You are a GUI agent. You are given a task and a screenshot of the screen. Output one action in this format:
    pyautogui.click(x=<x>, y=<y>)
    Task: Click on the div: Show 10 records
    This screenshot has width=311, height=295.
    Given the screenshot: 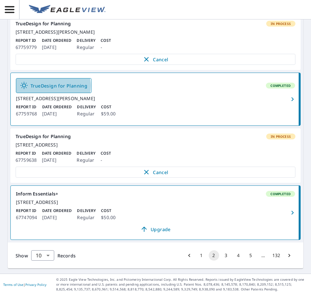 What is the action you would take?
    pyautogui.click(x=43, y=256)
    